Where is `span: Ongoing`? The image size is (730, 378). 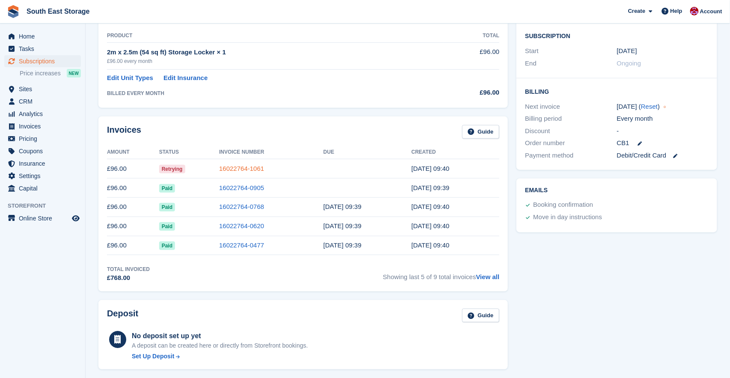 span: Ongoing is located at coordinates (629, 63).